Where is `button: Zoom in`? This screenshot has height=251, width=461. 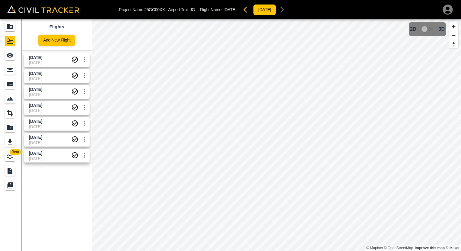
button: Zoom in is located at coordinates (453, 27).